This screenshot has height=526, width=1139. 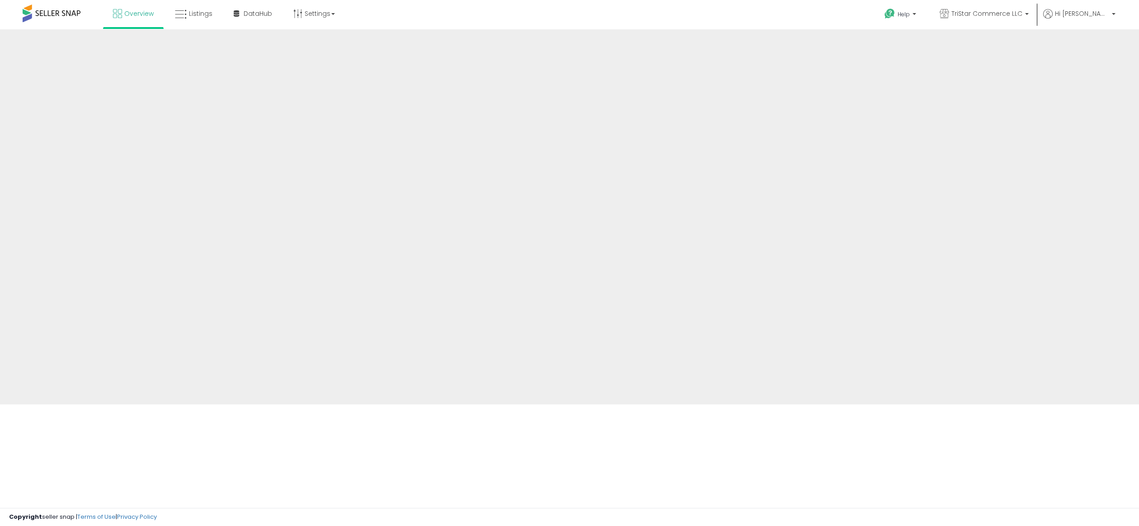 I want to click on i: Get Help, so click(x=889, y=14).